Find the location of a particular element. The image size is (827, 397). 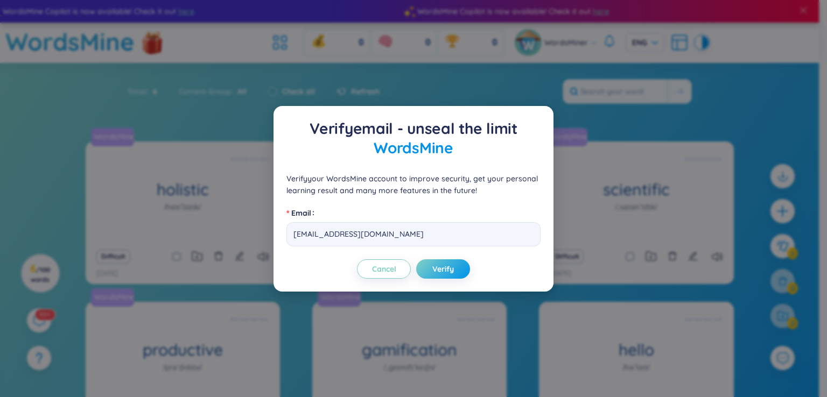

button: Cancel is located at coordinates (384, 269).